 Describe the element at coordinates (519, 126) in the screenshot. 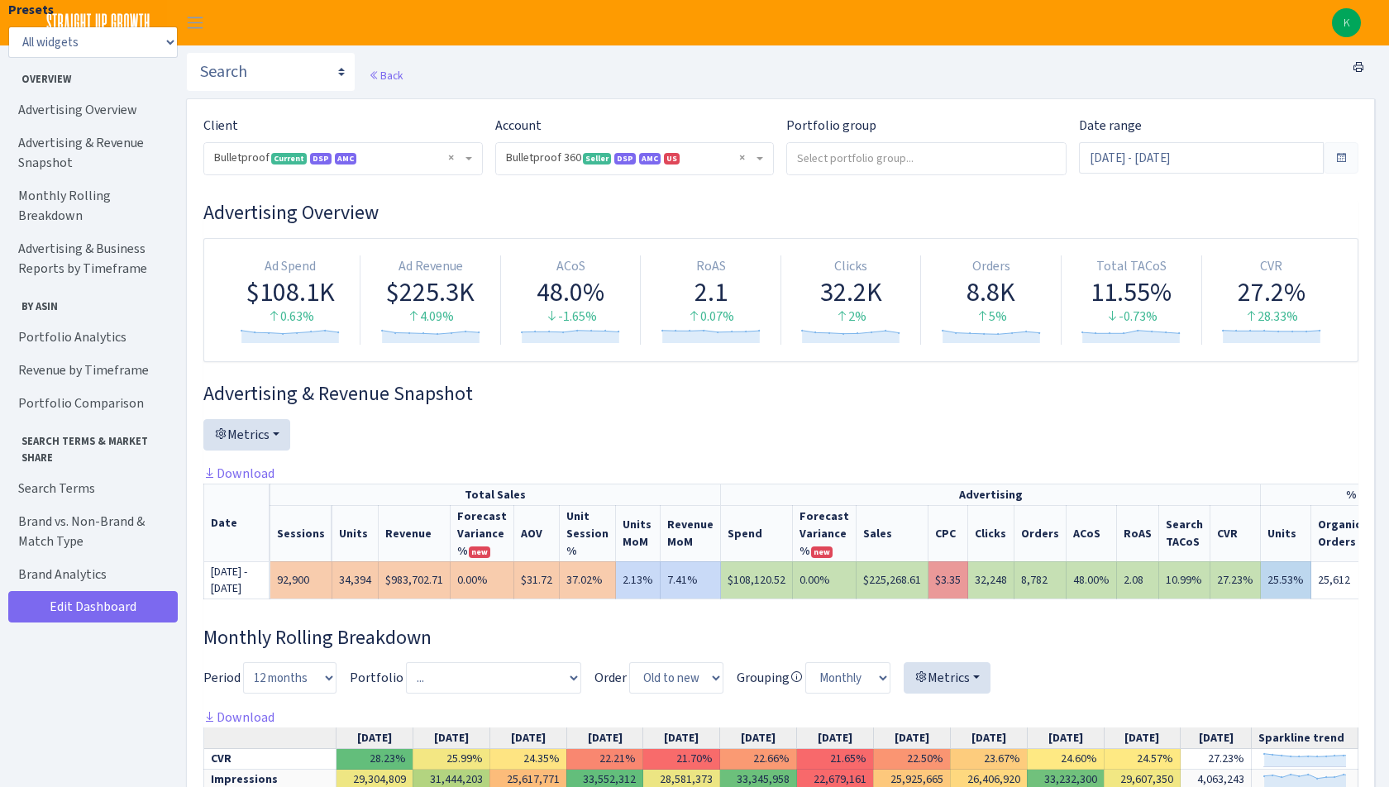

I see `label: Account` at that location.